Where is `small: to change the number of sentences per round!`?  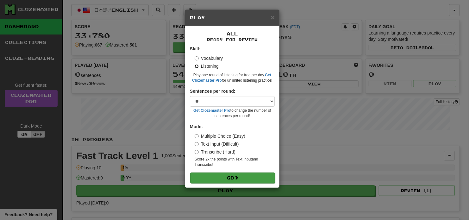 small: to change the number of sentences per round! is located at coordinates (232, 113).